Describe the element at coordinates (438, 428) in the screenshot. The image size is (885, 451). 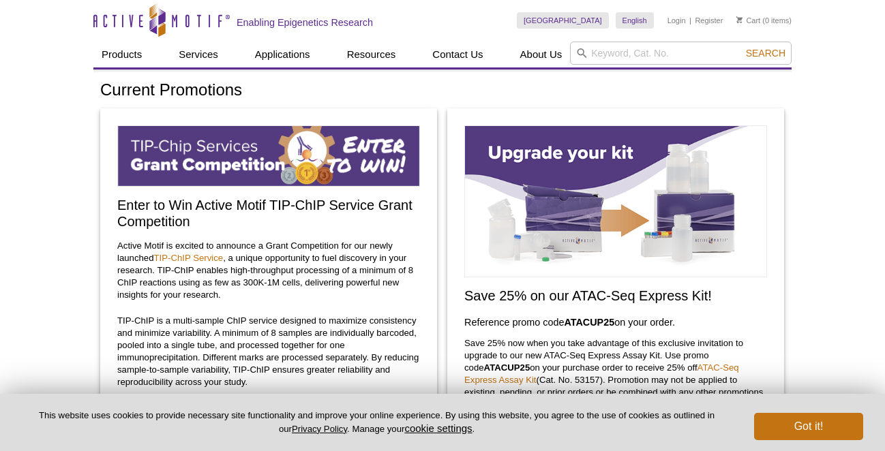
I see `button: cookie settings` at that location.